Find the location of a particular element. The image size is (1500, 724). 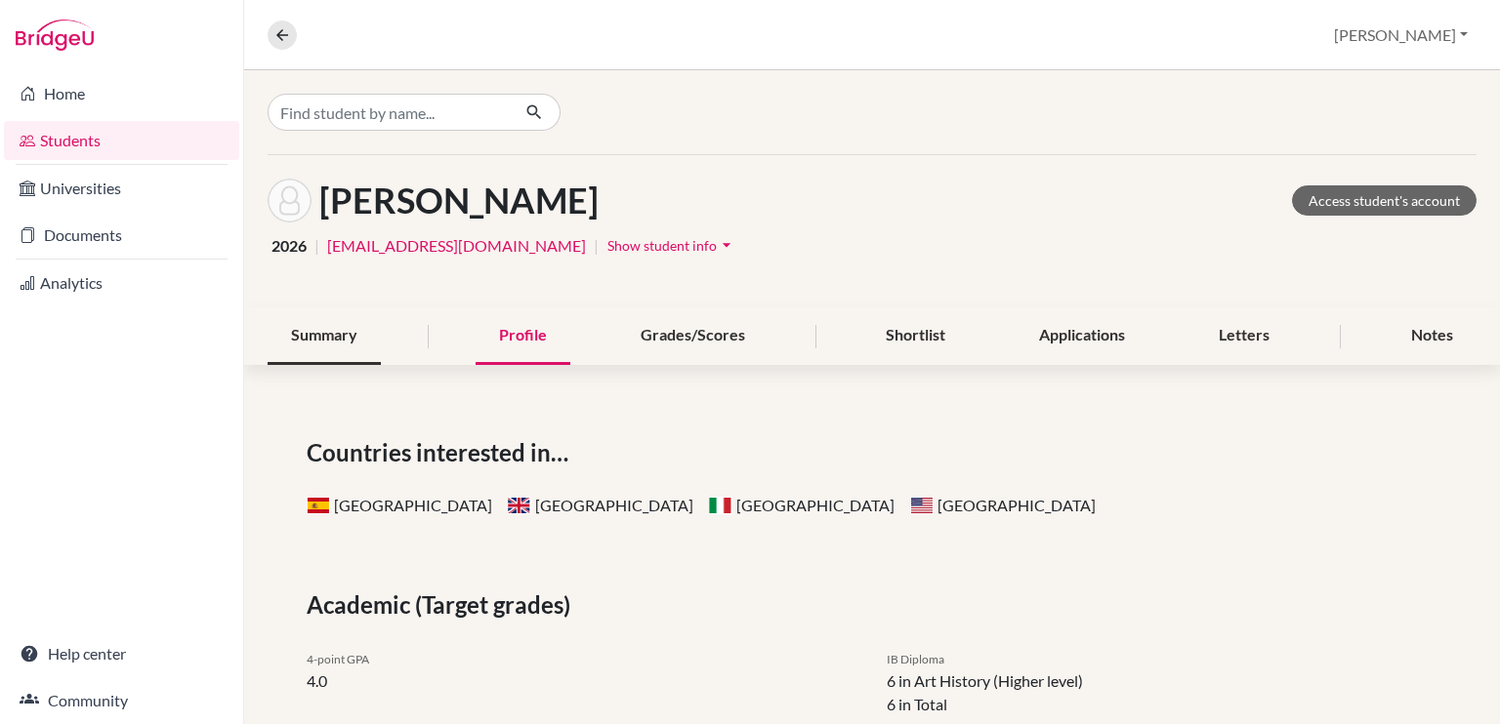

div: Shortlist is located at coordinates (915, 336).